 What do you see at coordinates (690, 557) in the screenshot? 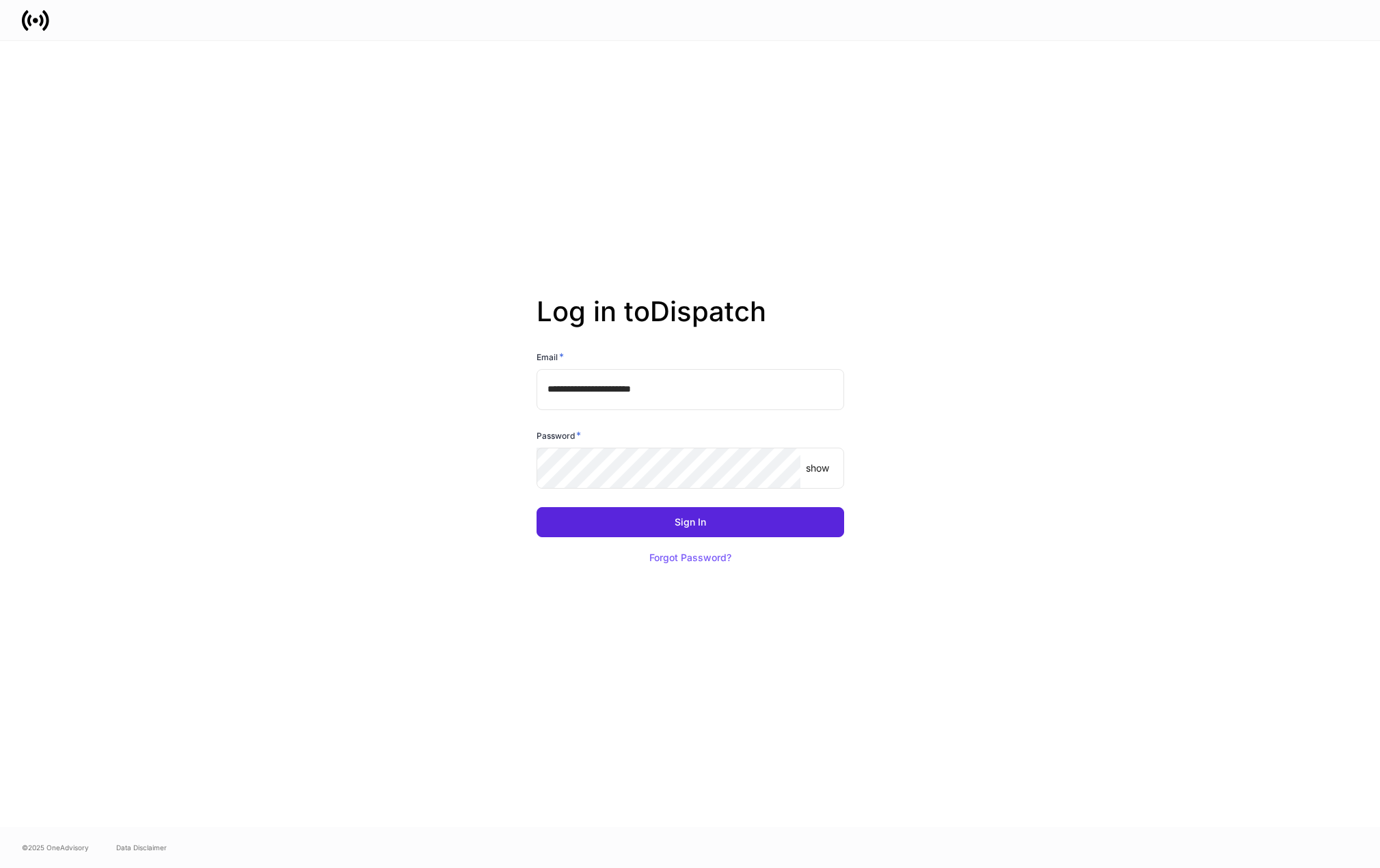
I see `div: Forgot Password?` at bounding box center [690, 557].